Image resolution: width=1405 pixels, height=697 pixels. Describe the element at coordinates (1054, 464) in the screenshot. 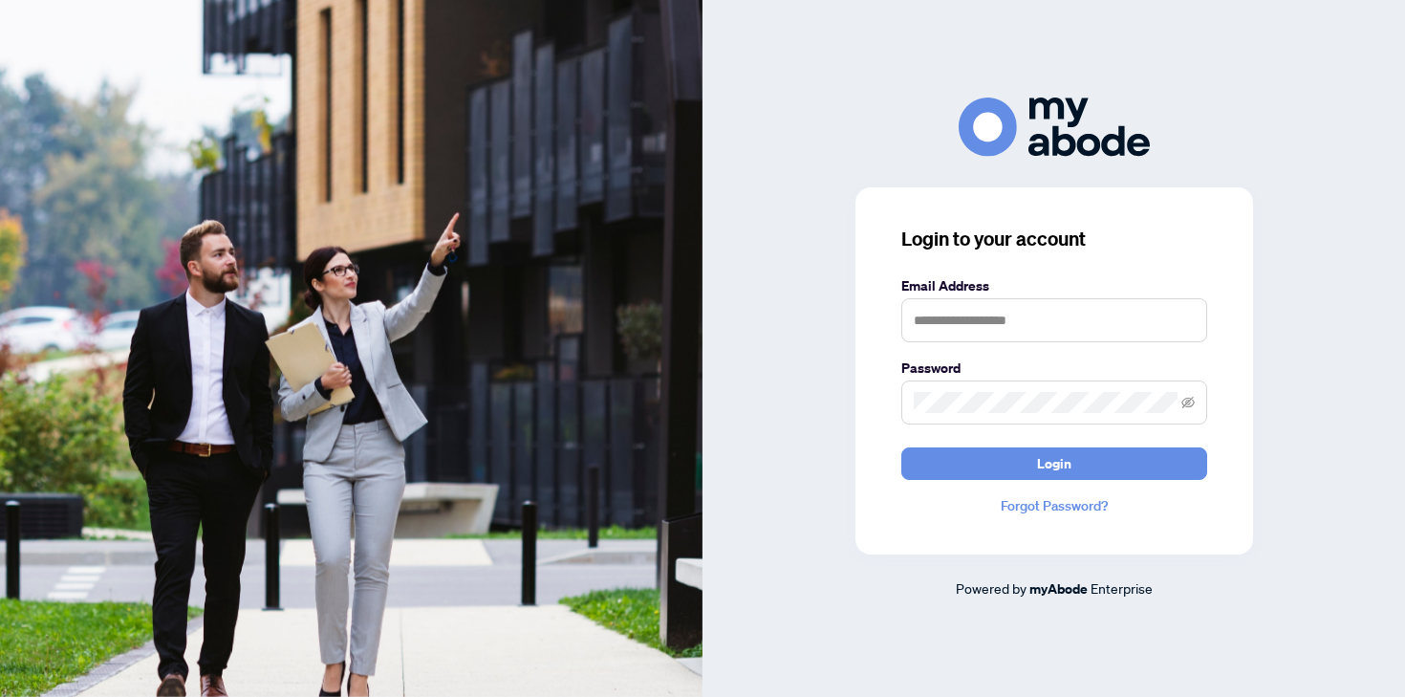

I see `button: Login` at that location.